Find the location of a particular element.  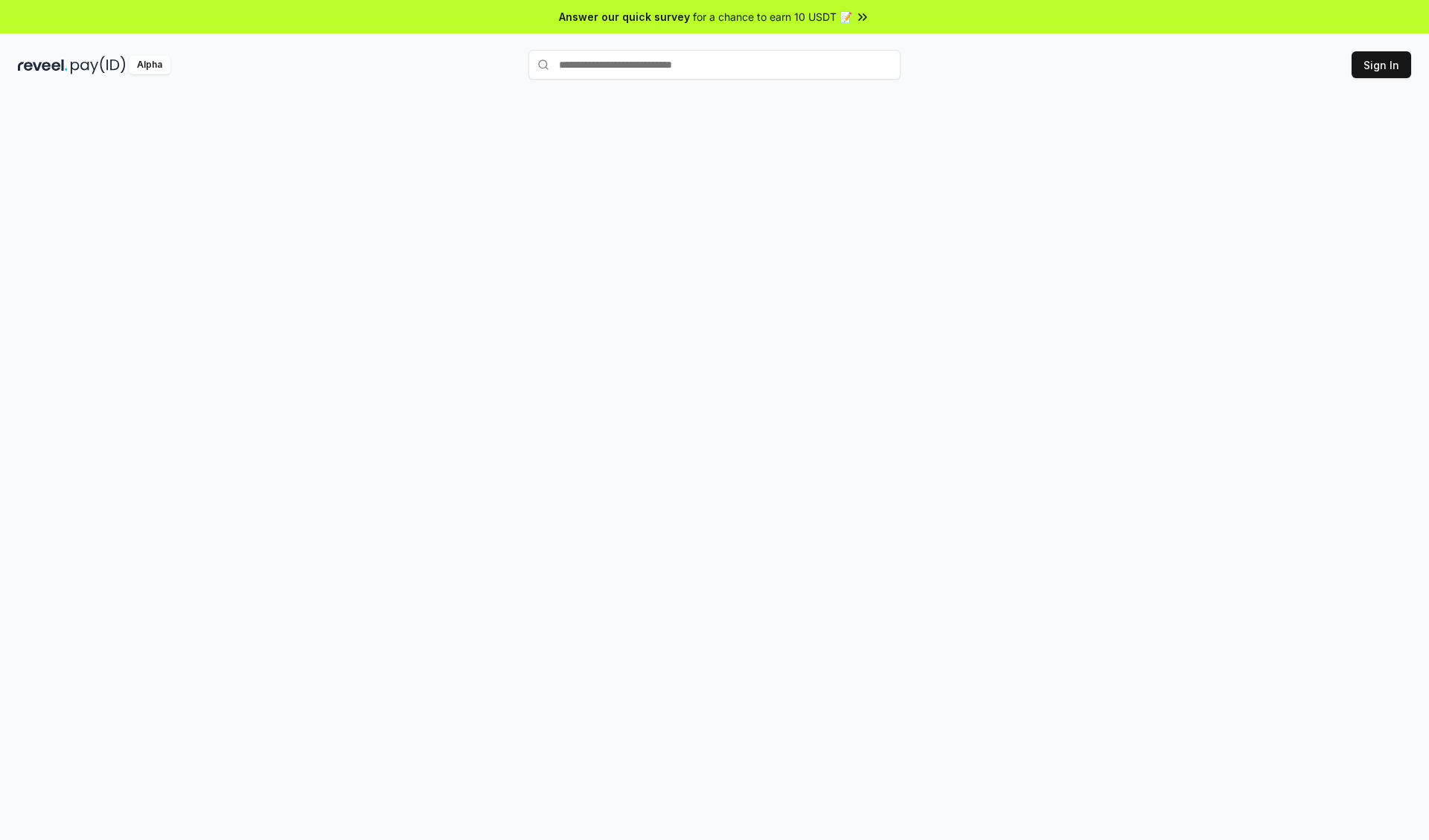

img: reveel_dark is located at coordinates (42, 65).